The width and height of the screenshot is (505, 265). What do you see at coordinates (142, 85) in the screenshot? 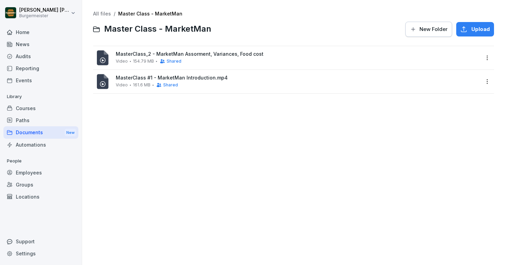
I see `span: 161.6 MB` at bounding box center [142, 85].